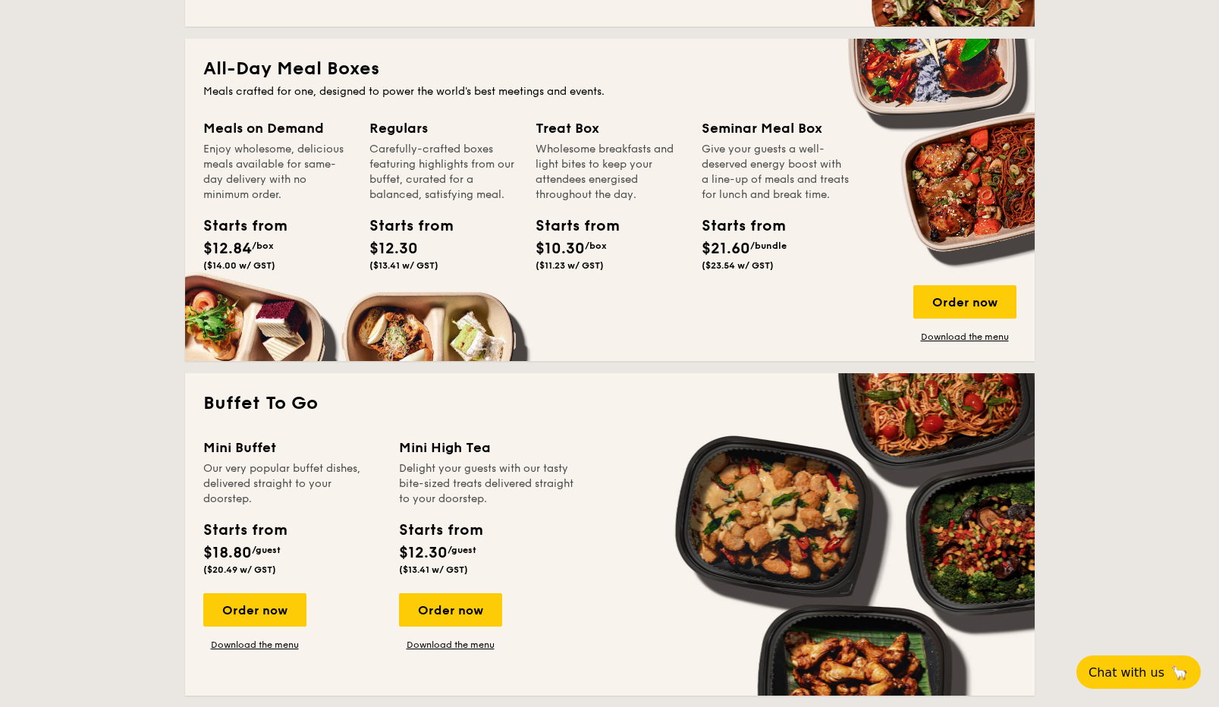 The image size is (1219, 707). Describe the element at coordinates (609, 172) in the screenshot. I see `div: Wholesome breakfasts and light bites to keep your attendees energised throughout the day.` at that location.